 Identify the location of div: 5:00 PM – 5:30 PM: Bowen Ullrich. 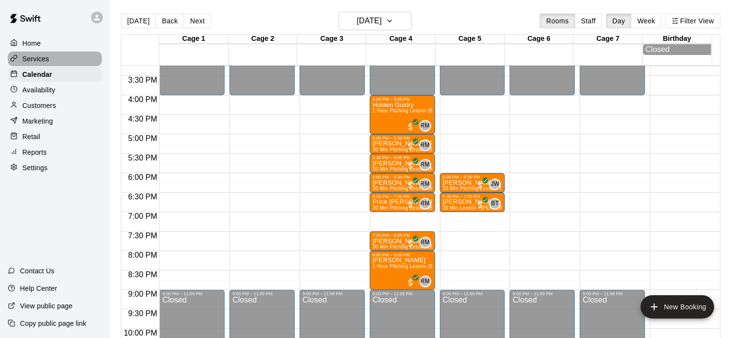
(402, 144).